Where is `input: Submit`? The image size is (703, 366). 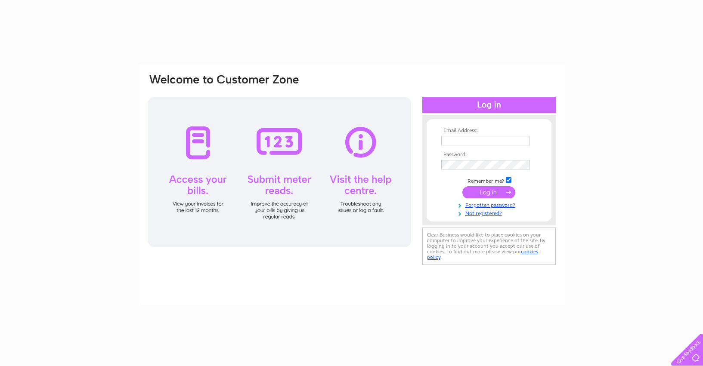 input: Submit is located at coordinates (489, 192).